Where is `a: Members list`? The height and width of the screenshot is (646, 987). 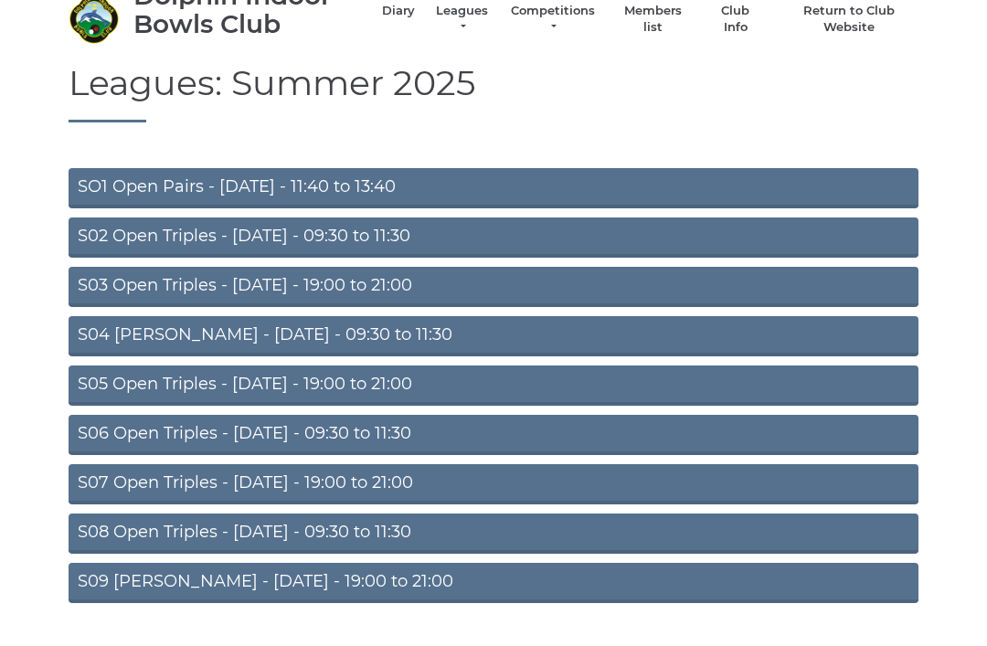
a: Members list is located at coordinates (651, 19).